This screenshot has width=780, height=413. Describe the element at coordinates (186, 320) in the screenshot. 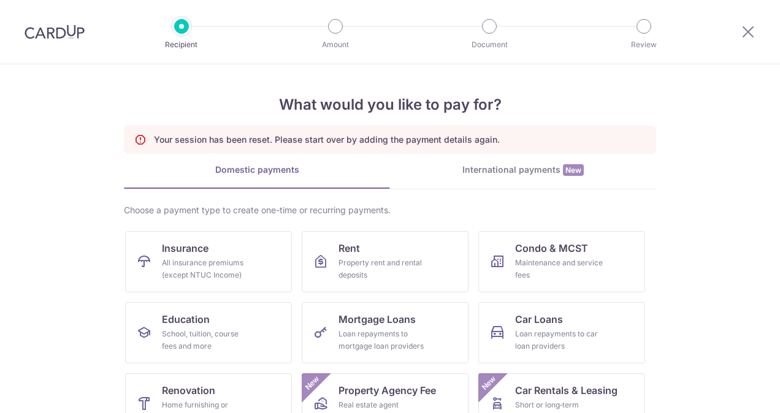

I see `span: Education` at that location.